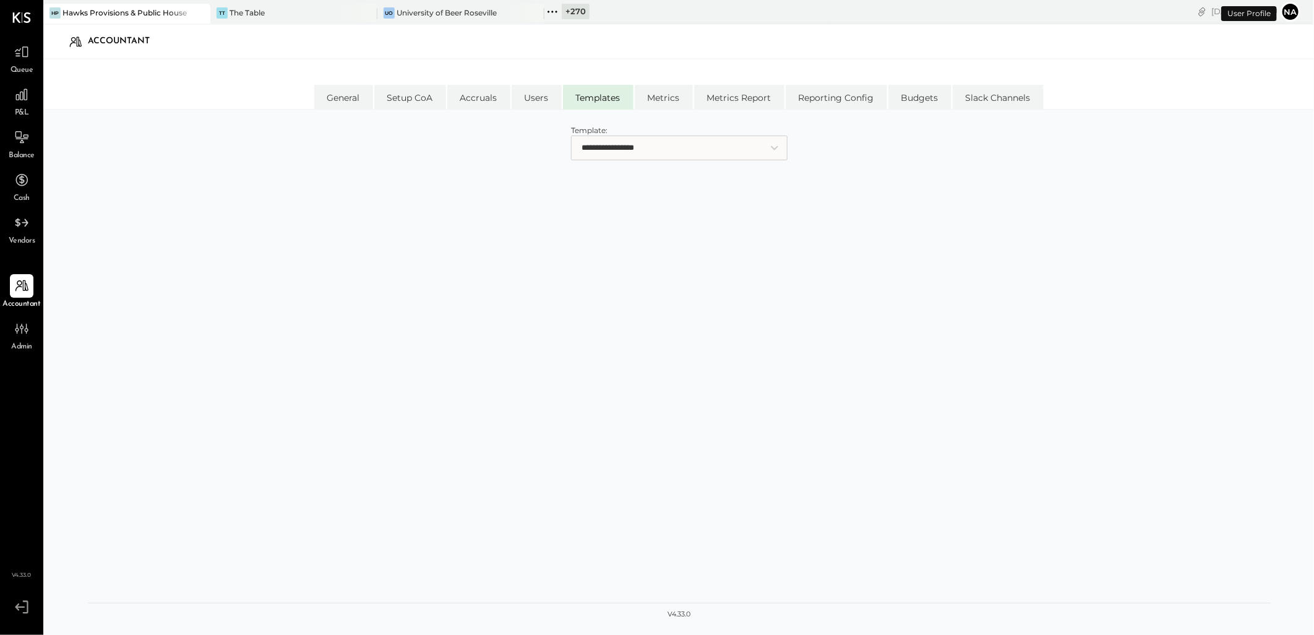  What do you see at coordinates (22, 186) in the screenshot?
I see `a: Cash` at bounding box center [22, 186].